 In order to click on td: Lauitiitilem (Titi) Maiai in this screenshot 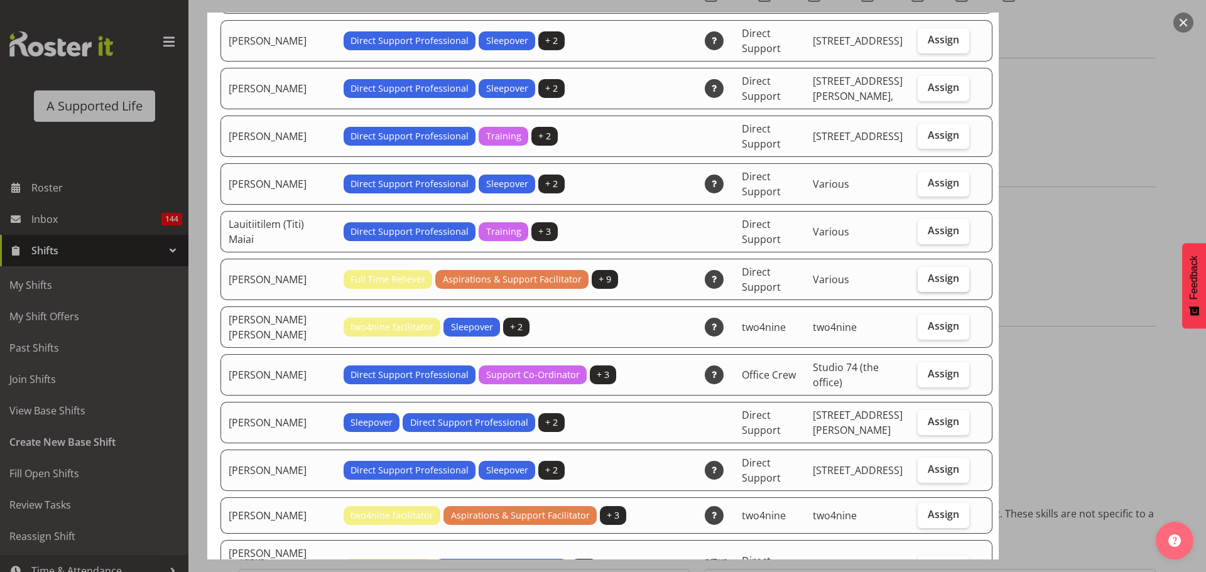, I will do `click(278, 232)`.